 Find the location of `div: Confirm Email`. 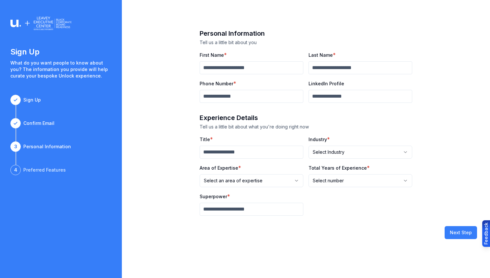

div: Confirm Email is located at coordinates (39, 123).